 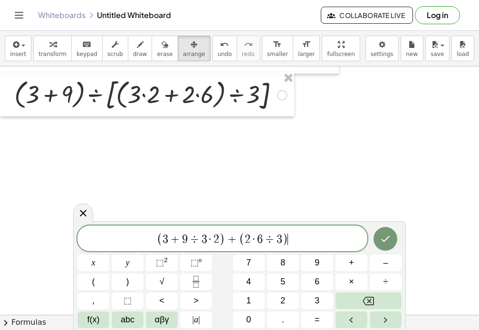 I want to click on button: 1, so click(x=249, y=301).